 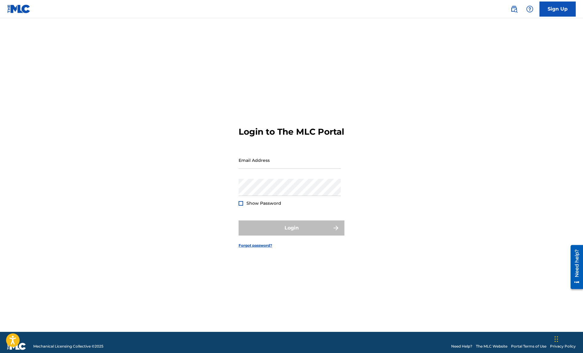 What do you see at coordinates (11, 21) in the screenshot?
I see `div: Need help?` at bounding box center [11, 21].